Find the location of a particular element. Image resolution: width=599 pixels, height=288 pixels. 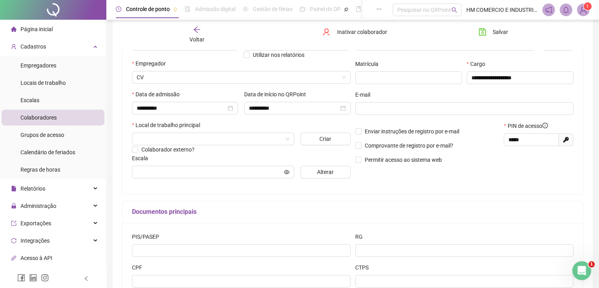

span: instagram is located at coordinates (45, 277).